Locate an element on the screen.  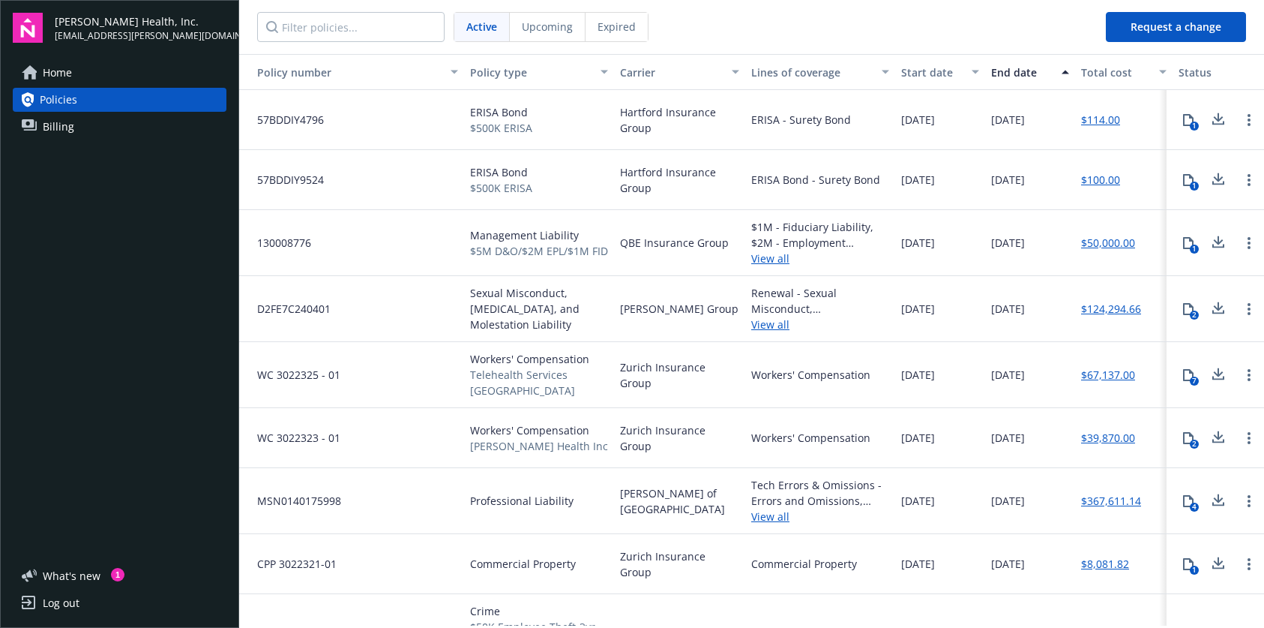
span: Professional Liability is located at coordinates (522, 500).